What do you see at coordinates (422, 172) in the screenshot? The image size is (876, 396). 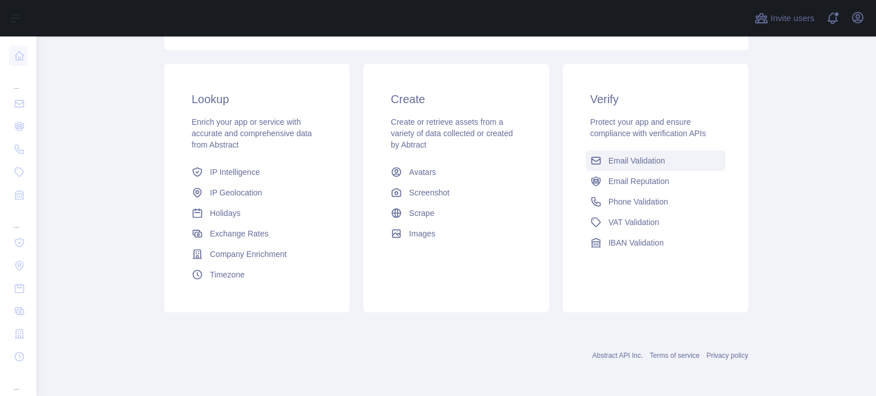 I see `span: Avatars` at bounding box center [422, 172].